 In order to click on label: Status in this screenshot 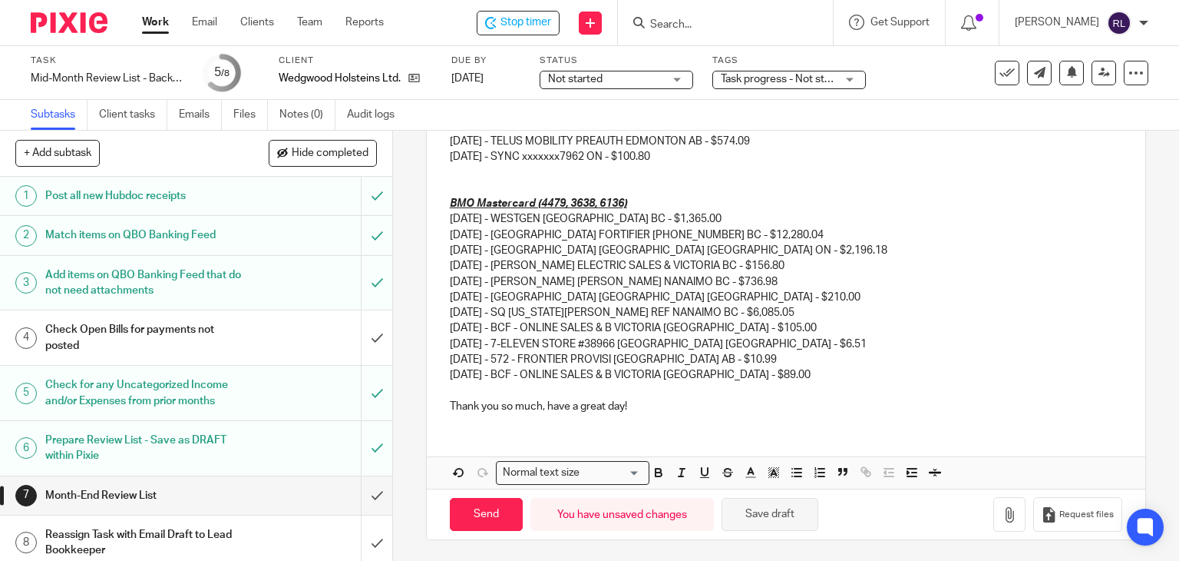, I will do `click(617, 61)`.